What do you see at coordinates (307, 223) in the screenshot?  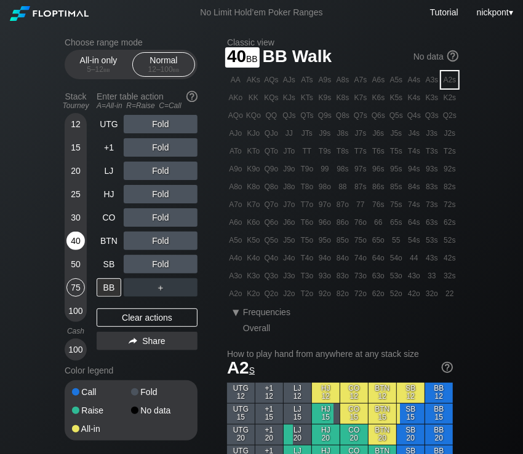 I see `div: T6o` at bounding box center [307, 223].